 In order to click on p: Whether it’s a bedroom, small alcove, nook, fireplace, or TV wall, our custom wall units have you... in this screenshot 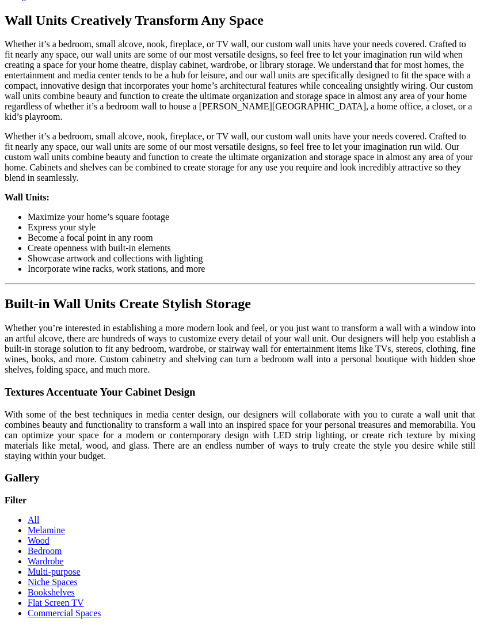, I will do `click(240, 81)`.